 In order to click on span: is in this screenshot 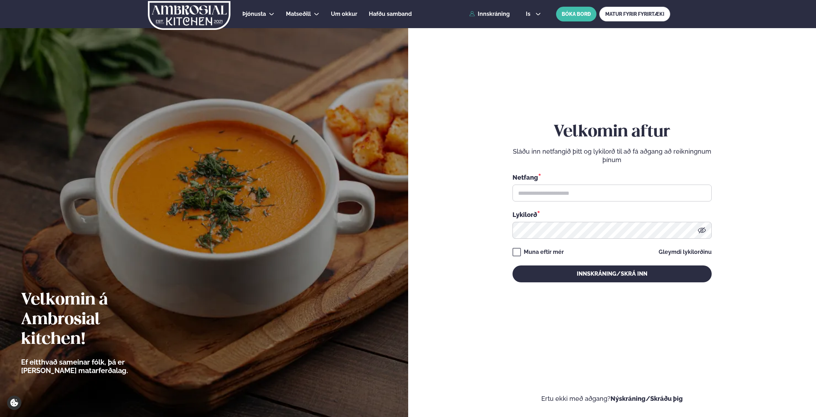, I will do `click(529, 14)`.